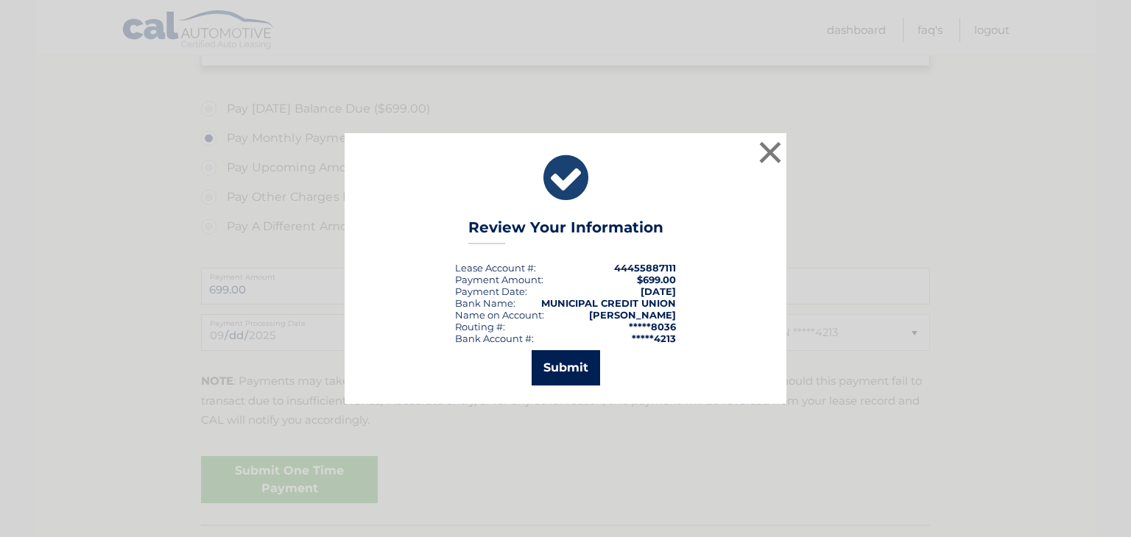 The image size is (1131, 537). Describe the element at coordinates (565, 231) in the screenshot. I see `h3: Review Your Information` at that location.